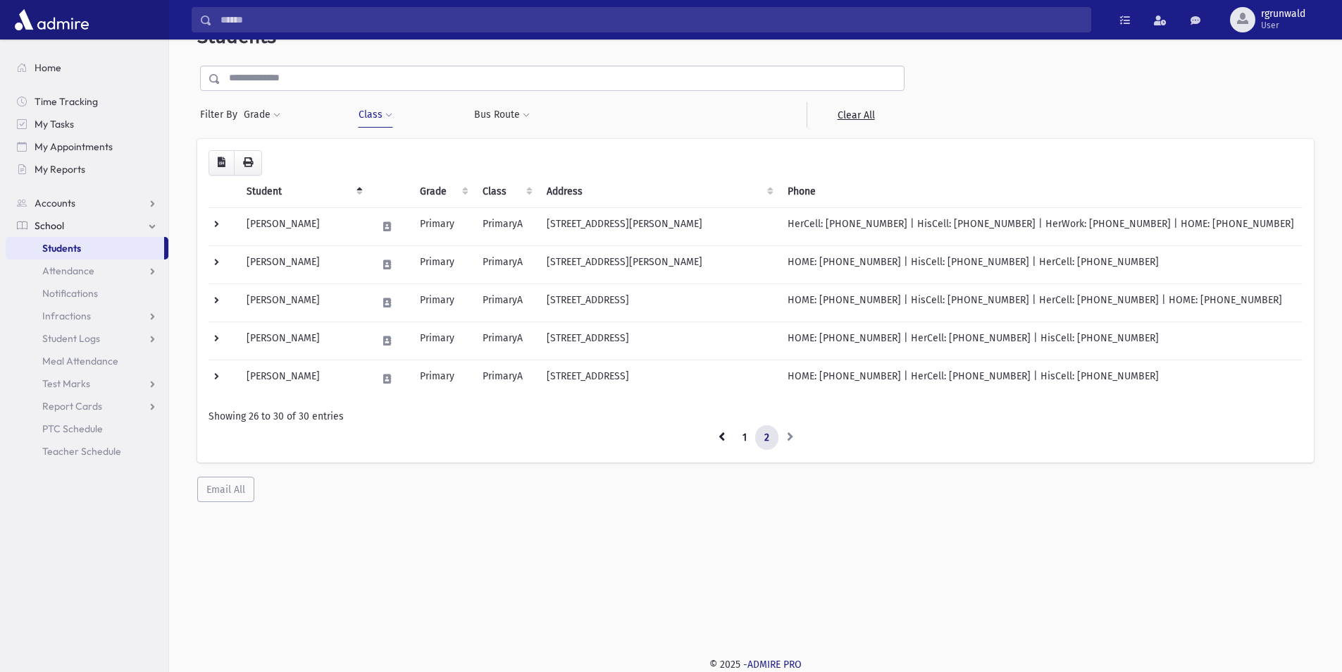 This screenshot has width=1342, height=672. I want to click on span: User, so click(1283, 25).